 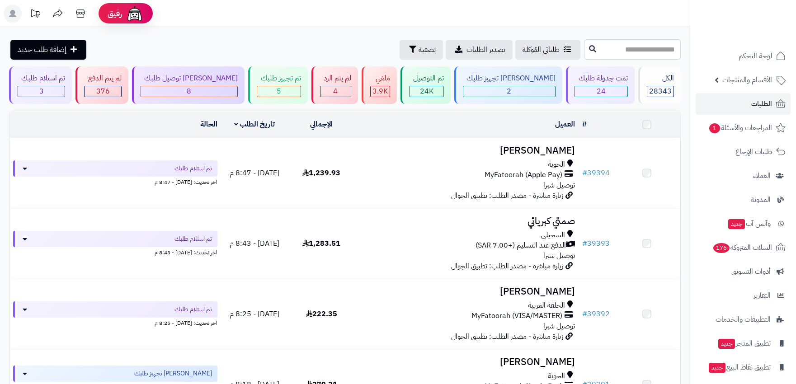 I want to click on div: لم يتم الرد, so click(x=335, y=78).